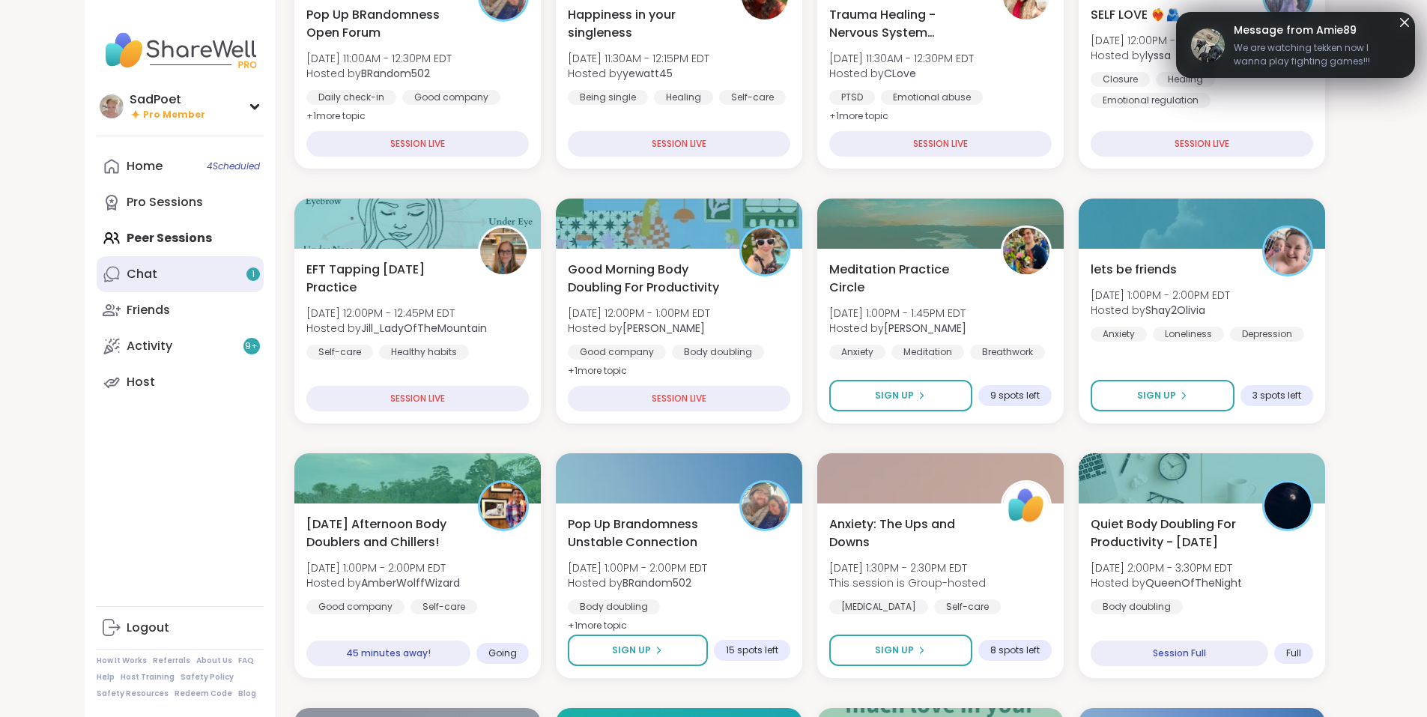 The width and height of the screenshot is (1427, 717). I want to click on div: PTSD, so click(851, 97).